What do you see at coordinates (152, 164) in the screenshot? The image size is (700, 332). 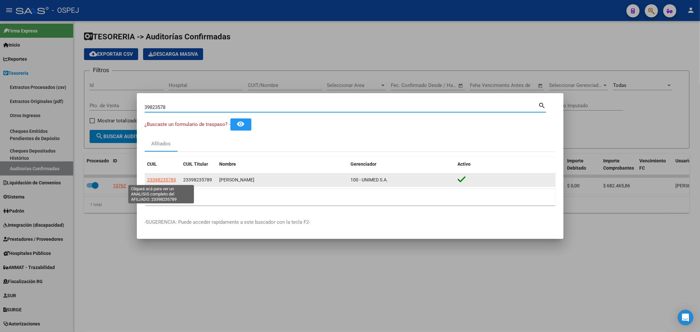 I see `span: CUIL` at bounding box center [152, 164].